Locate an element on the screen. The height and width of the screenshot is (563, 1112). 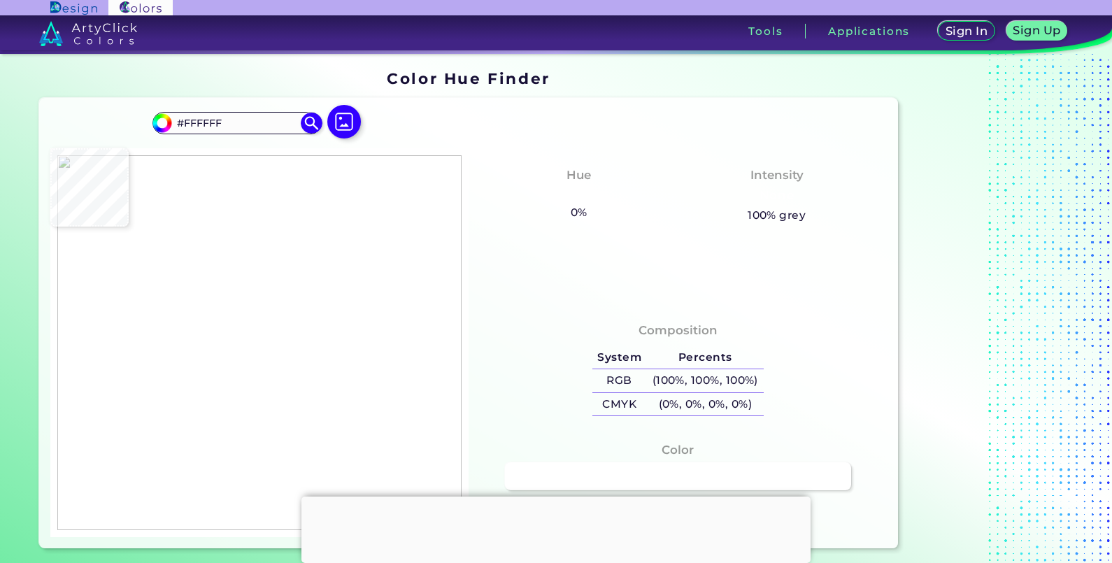
a: Sign In is located at coordinates (967, 31).